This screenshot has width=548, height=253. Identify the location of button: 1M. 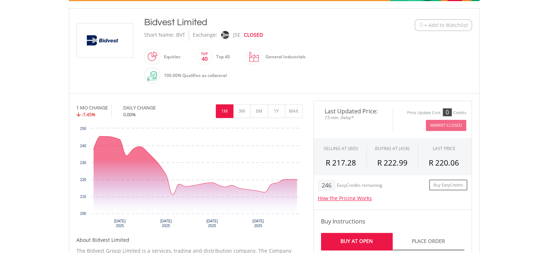
(224, 111).